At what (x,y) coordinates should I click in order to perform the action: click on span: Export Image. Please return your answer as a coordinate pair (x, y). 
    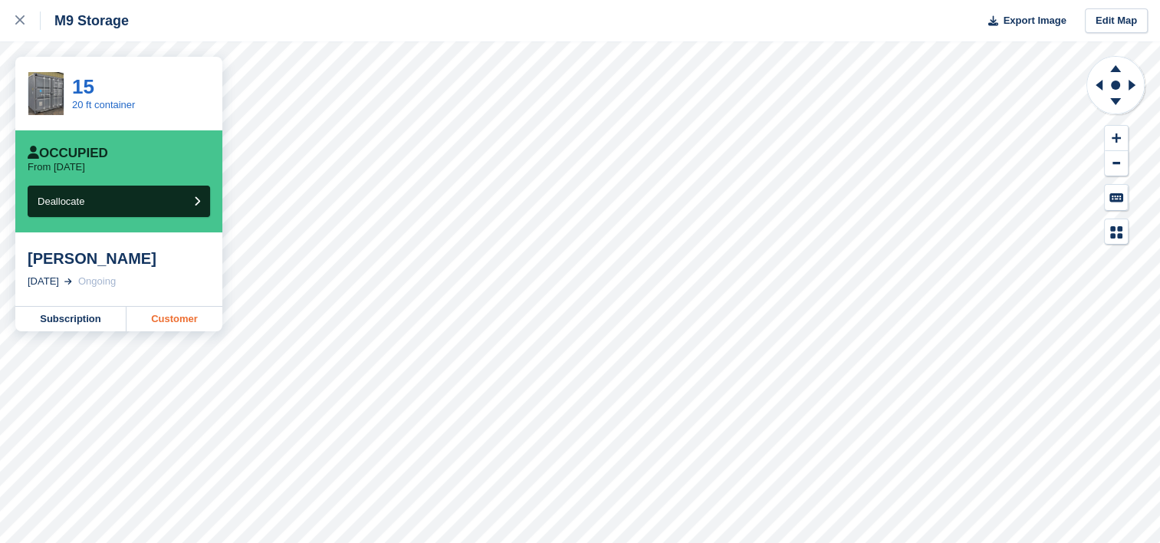
    Looking at the image, I should click on (1034, 21).